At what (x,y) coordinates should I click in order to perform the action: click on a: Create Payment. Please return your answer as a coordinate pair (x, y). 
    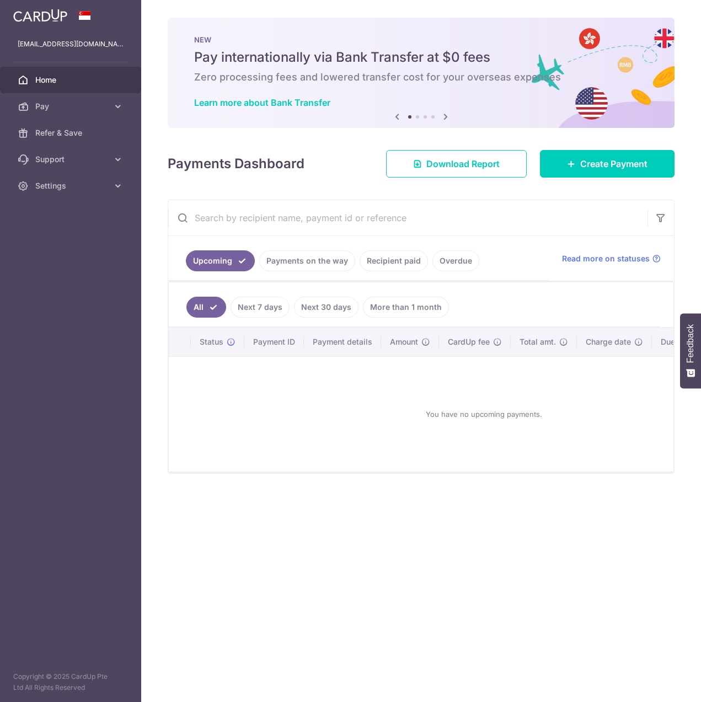
    Looking at the image, I should click on (607, 164).